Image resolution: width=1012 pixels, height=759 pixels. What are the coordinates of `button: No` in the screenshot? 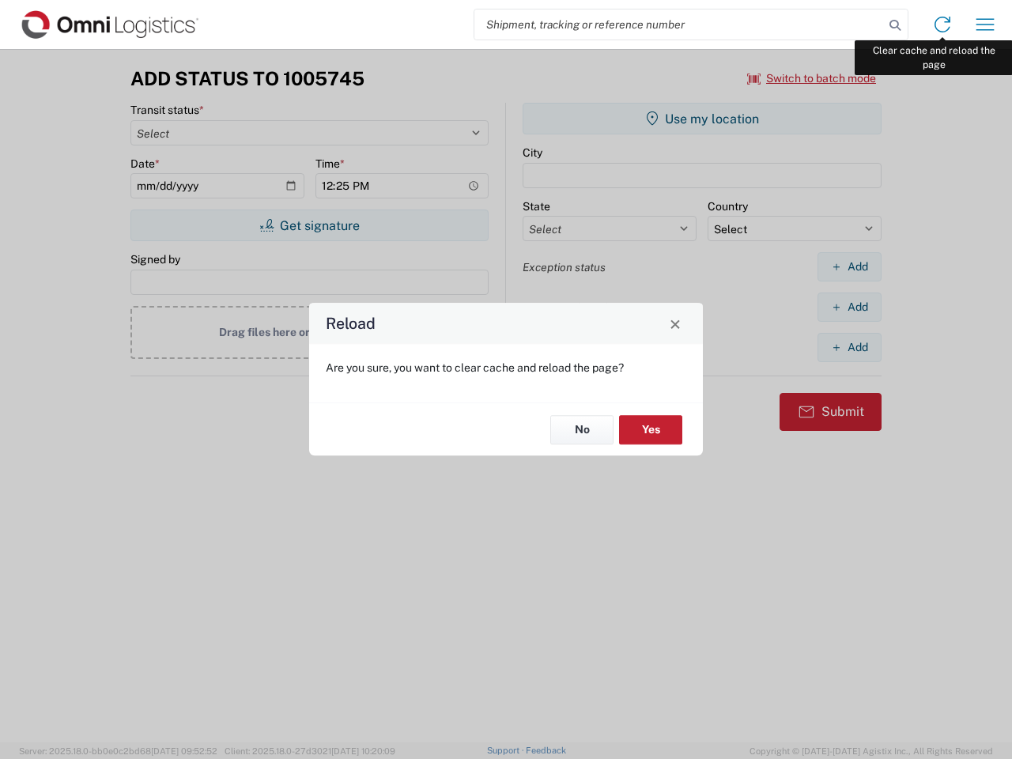 It's located at (582, 430).